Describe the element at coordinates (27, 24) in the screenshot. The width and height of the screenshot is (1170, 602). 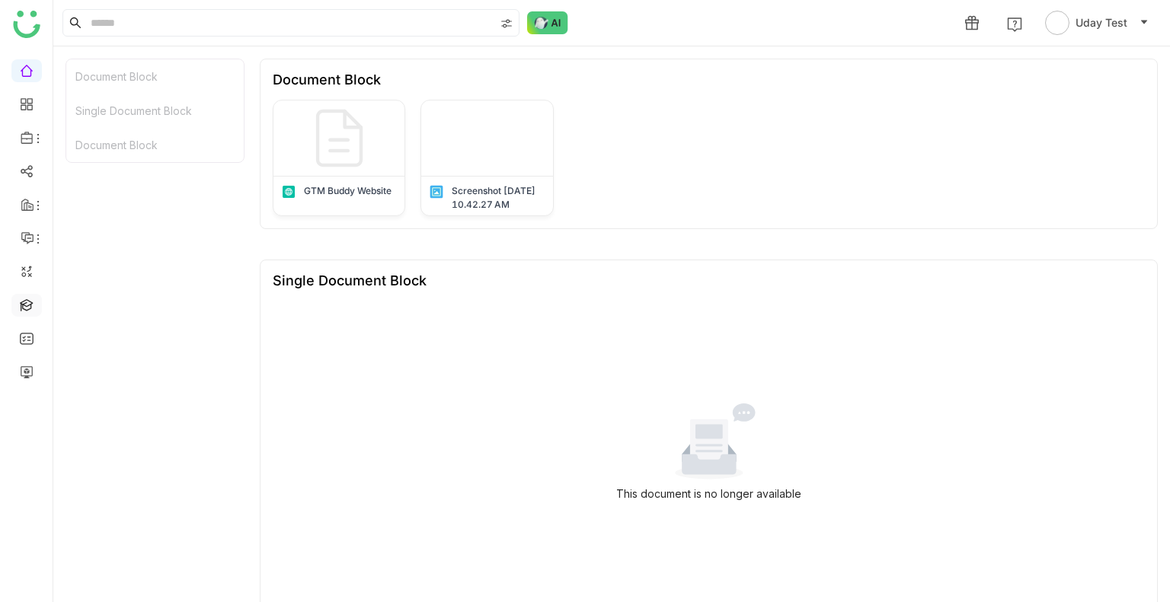
I see `img: logo` at that location.